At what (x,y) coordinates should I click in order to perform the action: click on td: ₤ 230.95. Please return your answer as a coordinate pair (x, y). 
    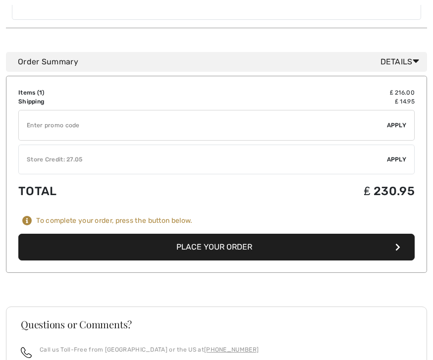
    Looking at the image, I should click on (302, 192).